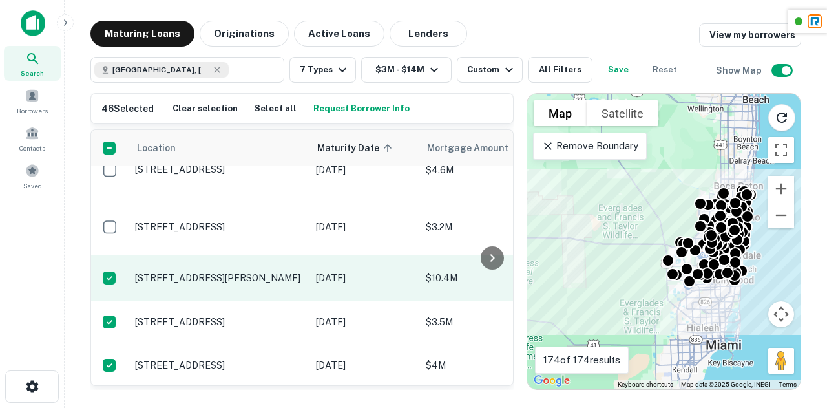  I want to click on p: Remove Boundary, so click(589, 146).